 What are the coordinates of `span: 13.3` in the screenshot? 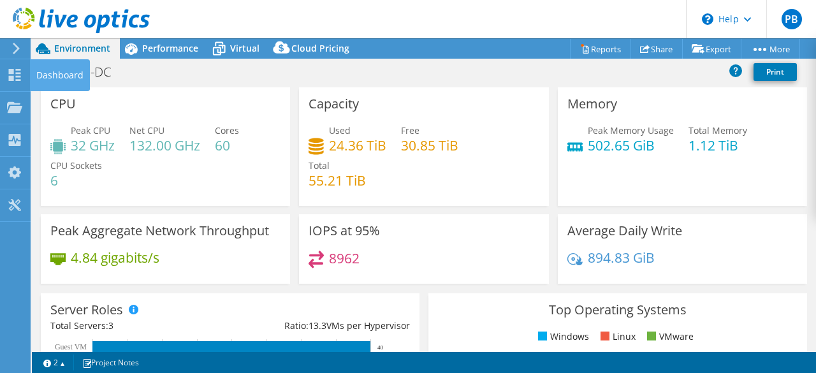 It's located at (317, 325).